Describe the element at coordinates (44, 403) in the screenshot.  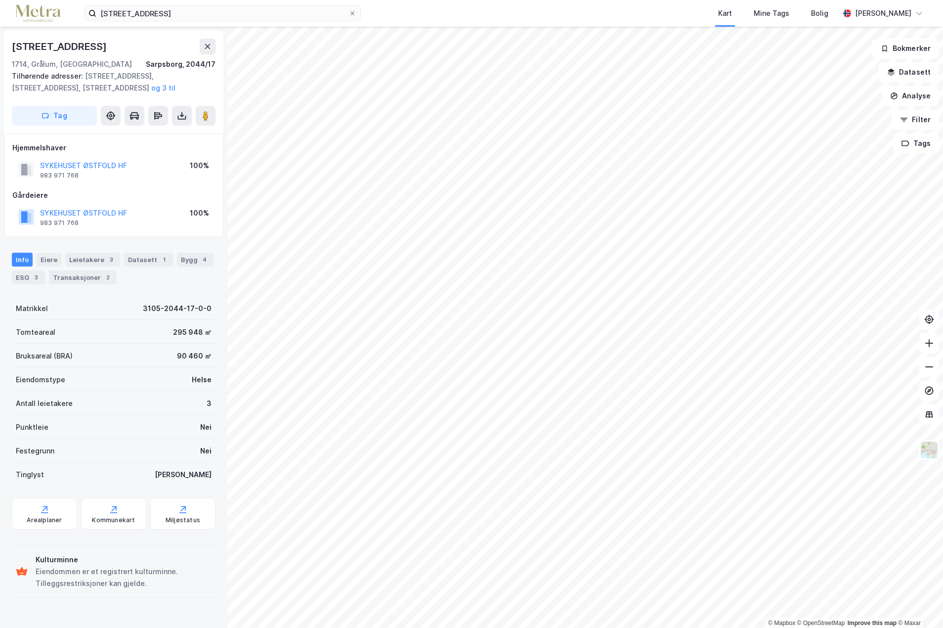
I see `div: Antall leietakere` at that location.